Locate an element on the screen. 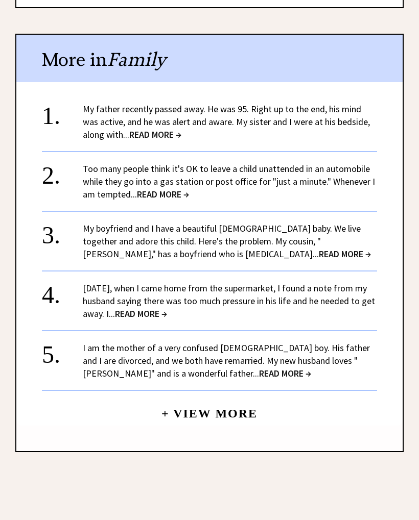  div: 4. is located at coordinates (62, 291).